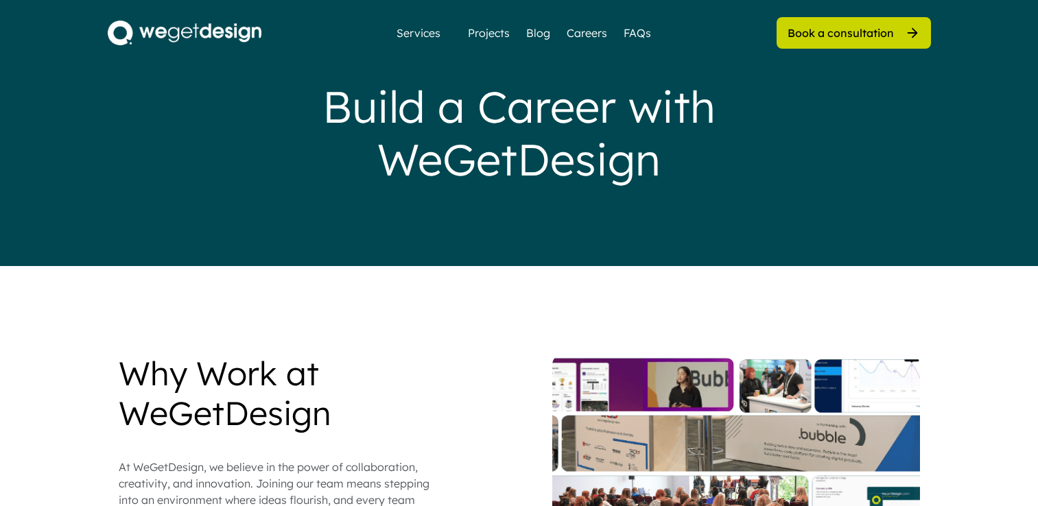 Image resolution: width=1038 pixels, height=506 pixels. What do you see at coordinates (488, 33) in the screenshot?
I see `a: Projects` at bounding box center [488, 33].